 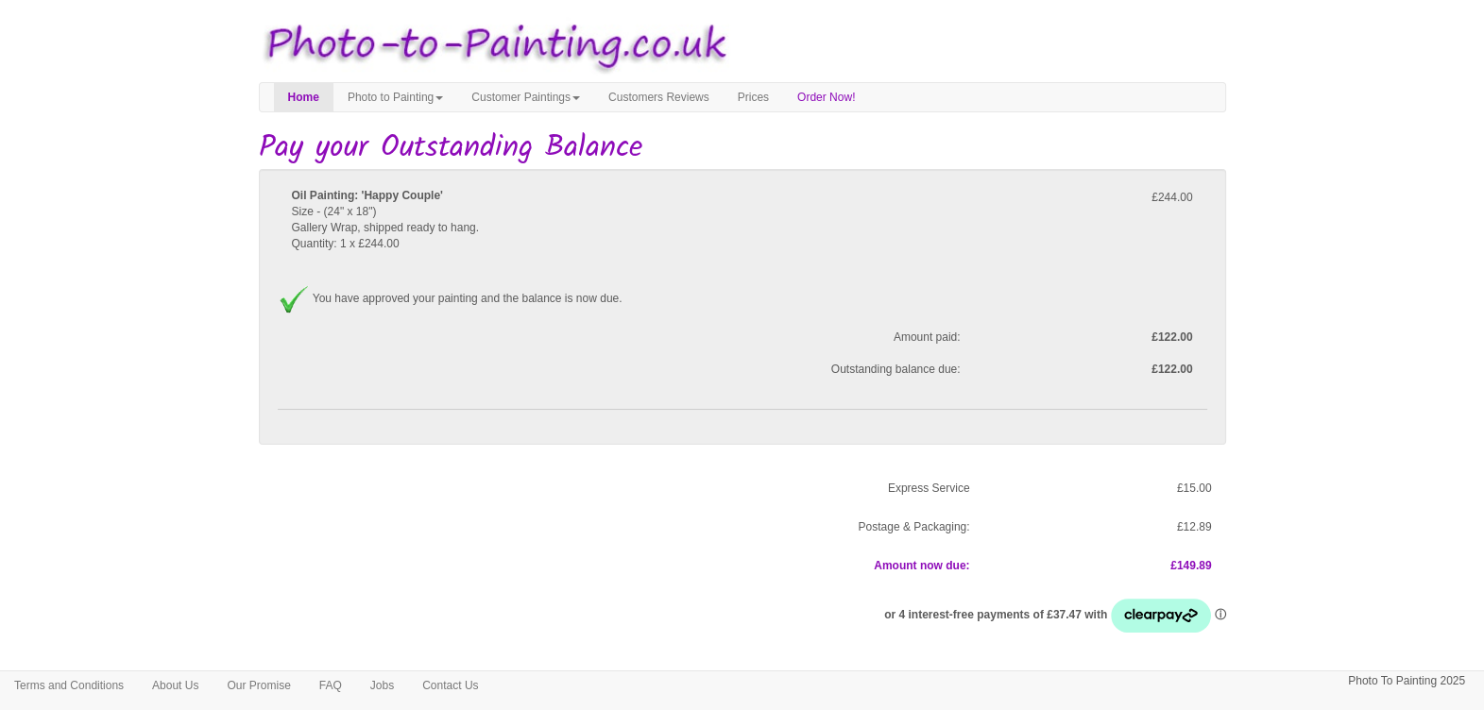 What do you see at coordinates (622, 488) in the screenshot?
I see `p: Express Service` at bounding box center [622, 488].